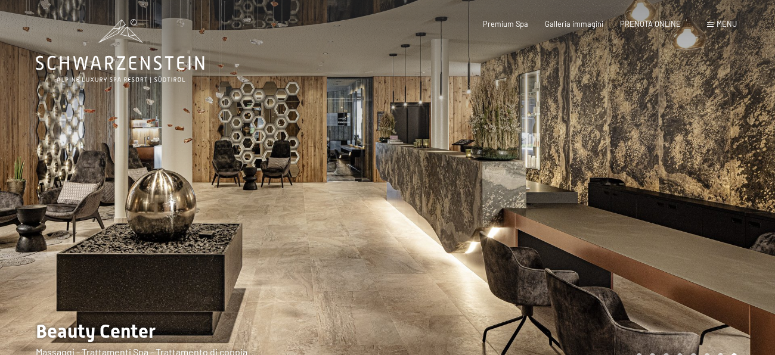 This screenshot has width=775, height=355. What do you see at coordinates (727, 24) in the screenshot?
I see `span: Menu` at bounding box center [727, 24].